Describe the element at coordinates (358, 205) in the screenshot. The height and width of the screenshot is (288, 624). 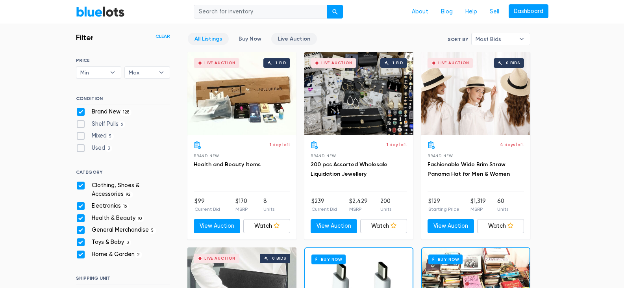
I see `li: $2,429` at that location.